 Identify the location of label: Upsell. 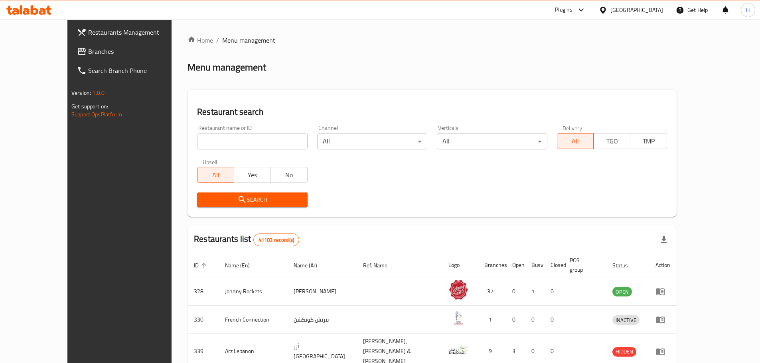
(210, 162).